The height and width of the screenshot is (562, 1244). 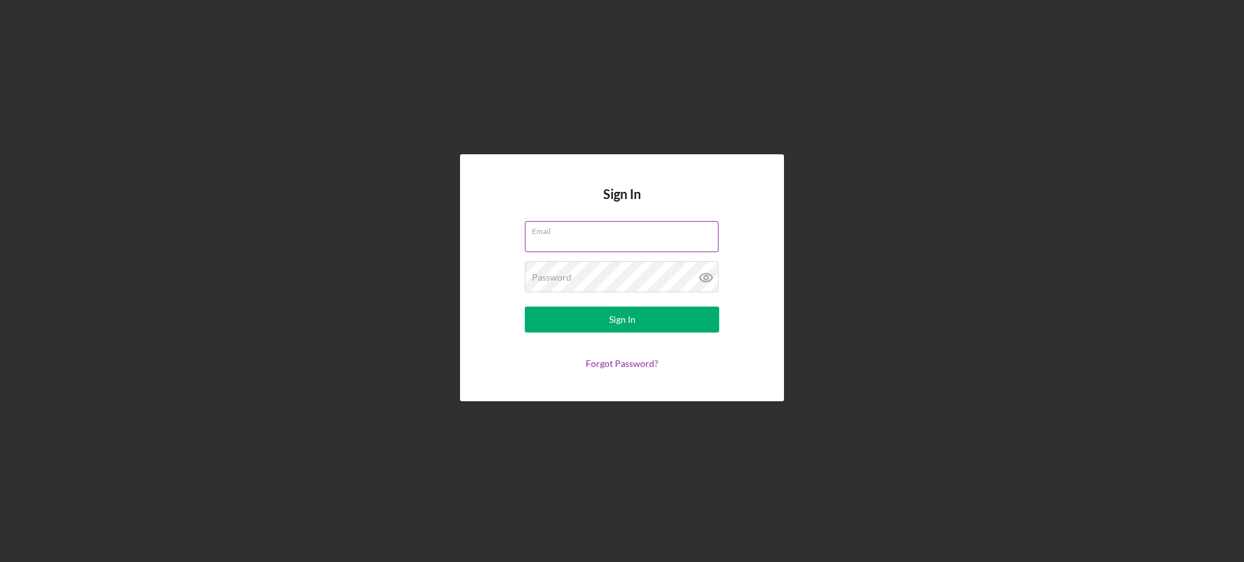 What do you see at coordinates (622, 203) in the screenshot?
I see `h4: Sign In` at bounding box center [622, 203].